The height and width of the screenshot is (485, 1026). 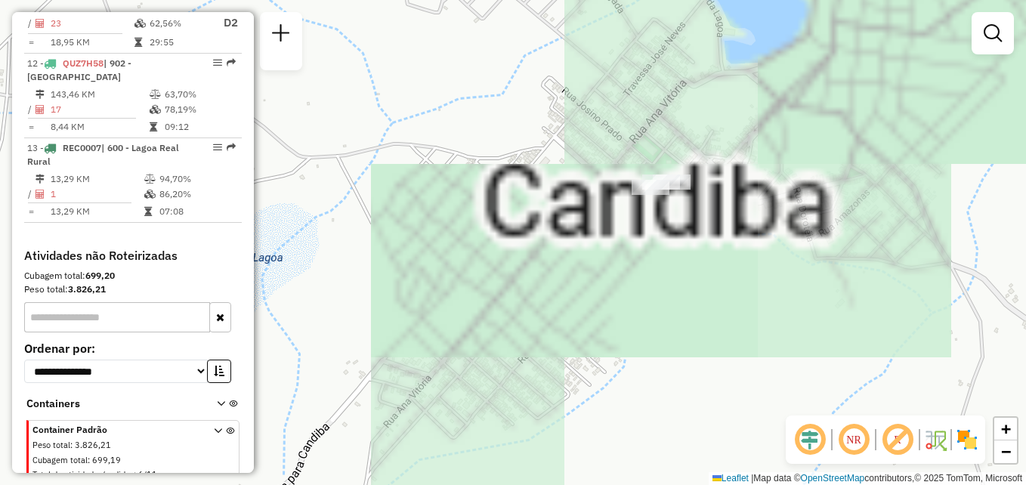 What do you see at coordinates (103, 154) in the screenshot?
I see `span: 13 -` at bounding box center [103, 154].